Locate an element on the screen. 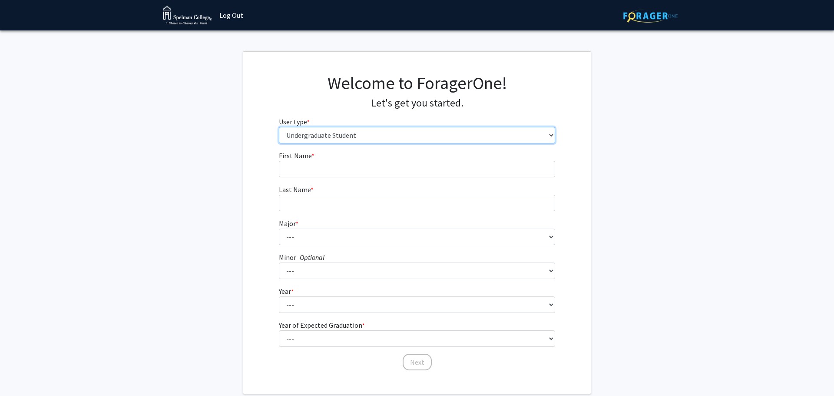  label: Major is located at coordinates (288, 223).